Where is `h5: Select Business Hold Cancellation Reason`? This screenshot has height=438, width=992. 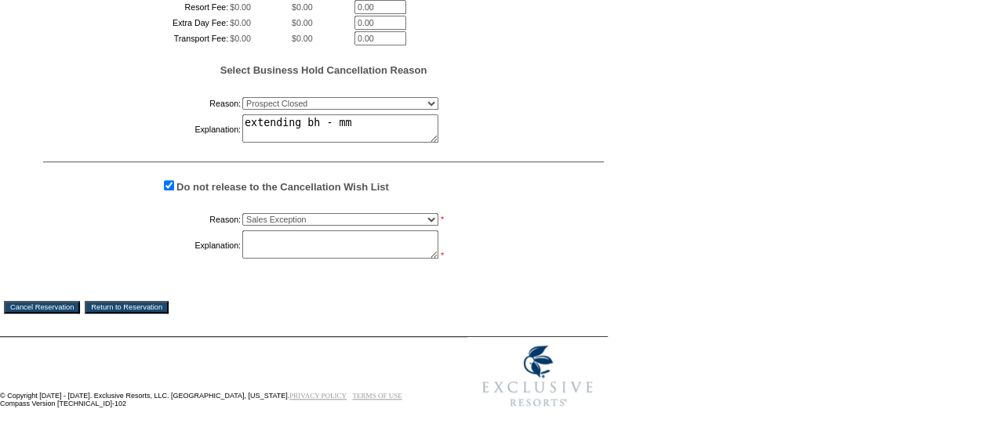
h5: Select Business Hold Cancellation Reason is located at coordinates (323, 70).